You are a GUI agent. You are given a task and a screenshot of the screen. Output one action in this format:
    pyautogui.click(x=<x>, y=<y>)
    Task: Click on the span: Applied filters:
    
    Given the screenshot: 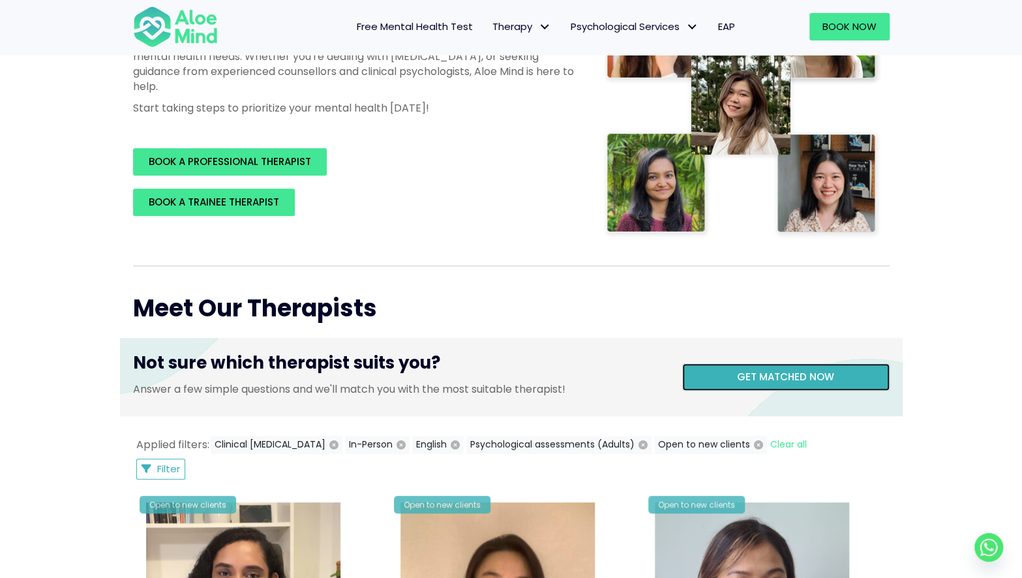 What is the action you would take?
    pyautogui.click(x=173, y=444)
    